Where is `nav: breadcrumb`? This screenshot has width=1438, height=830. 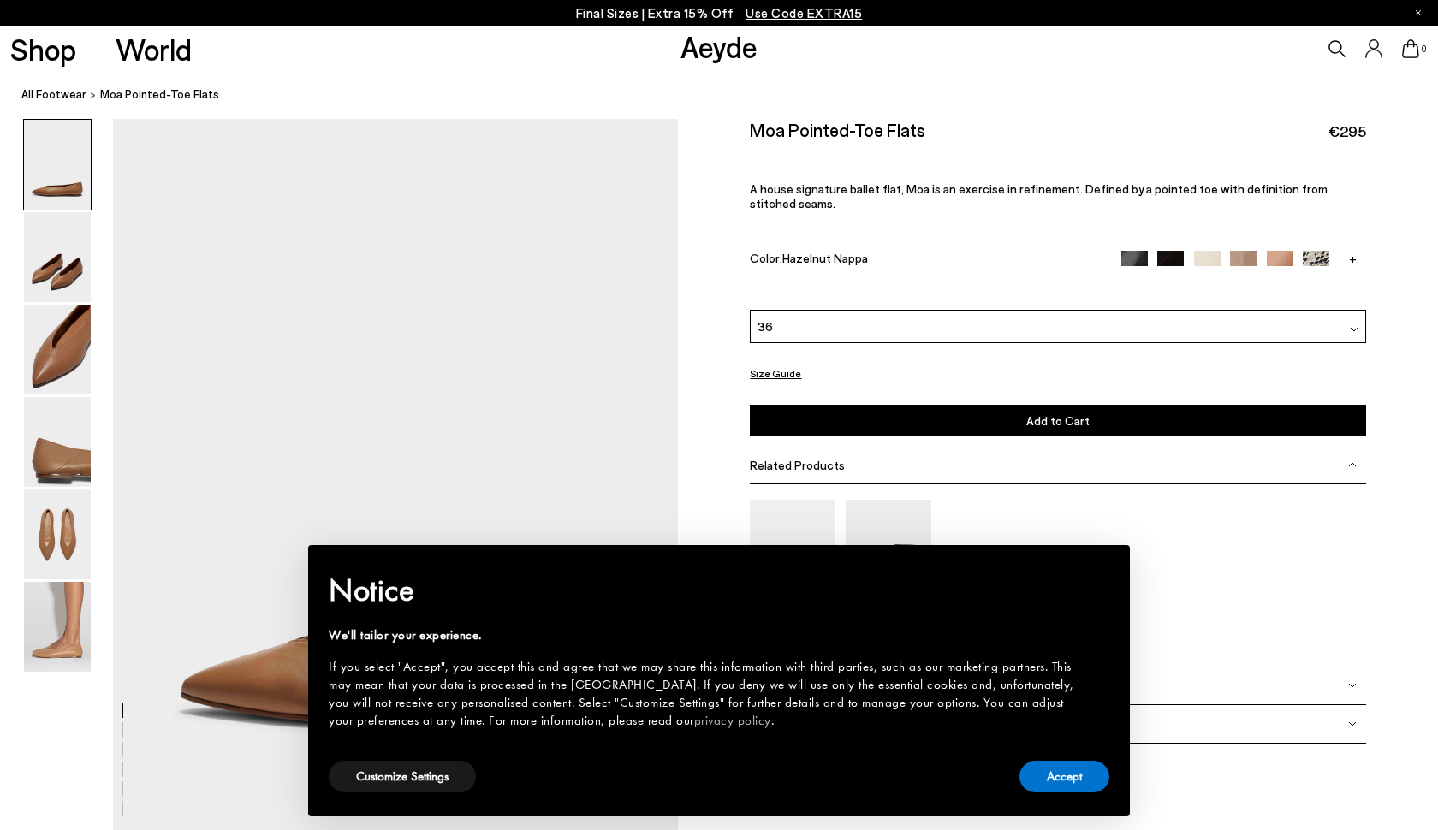 nav: breadcrumb is located at coordinates (729, 95).